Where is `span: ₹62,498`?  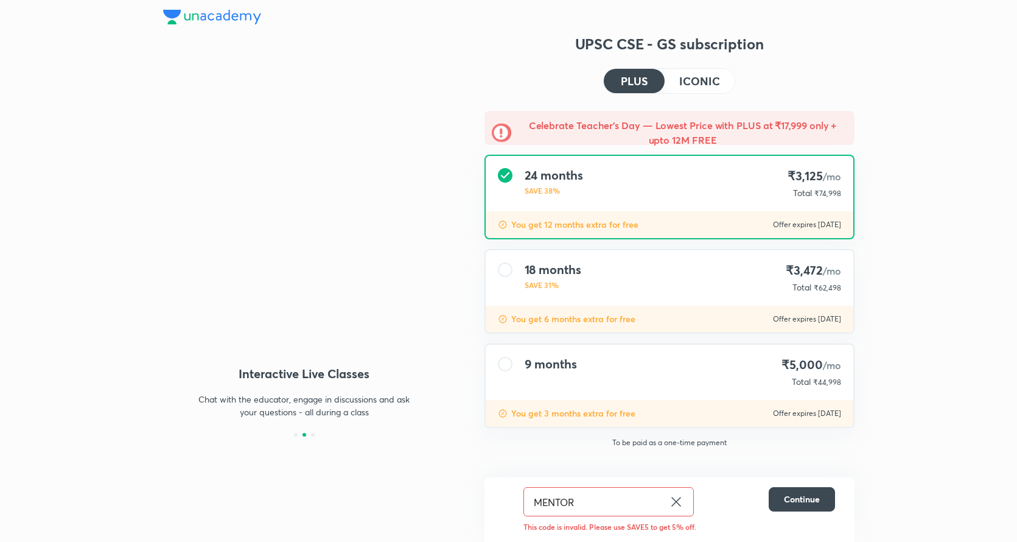 span: ₹62,498 is located at coordinates (827, 287).